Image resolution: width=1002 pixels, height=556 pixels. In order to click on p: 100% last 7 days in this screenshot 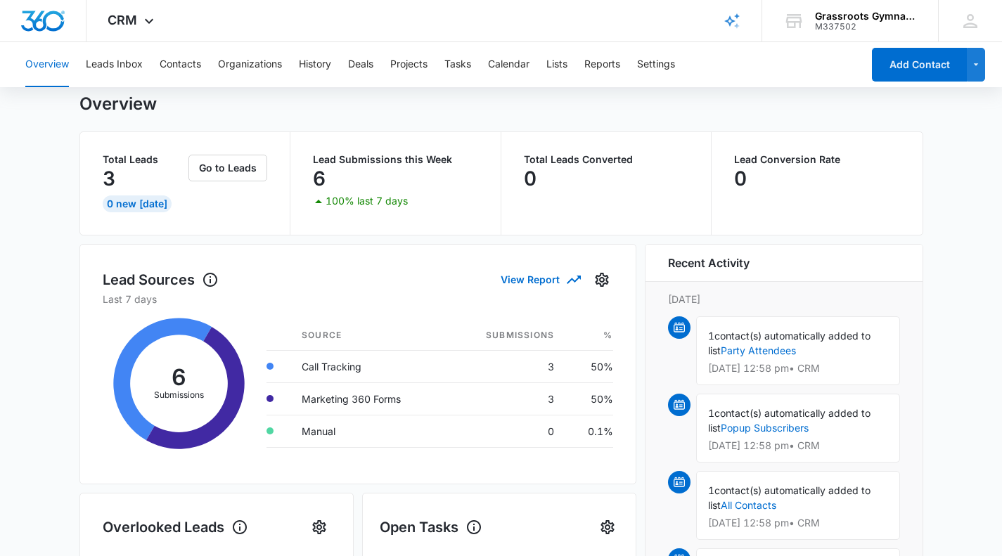, I will do `click(366, 201)`.